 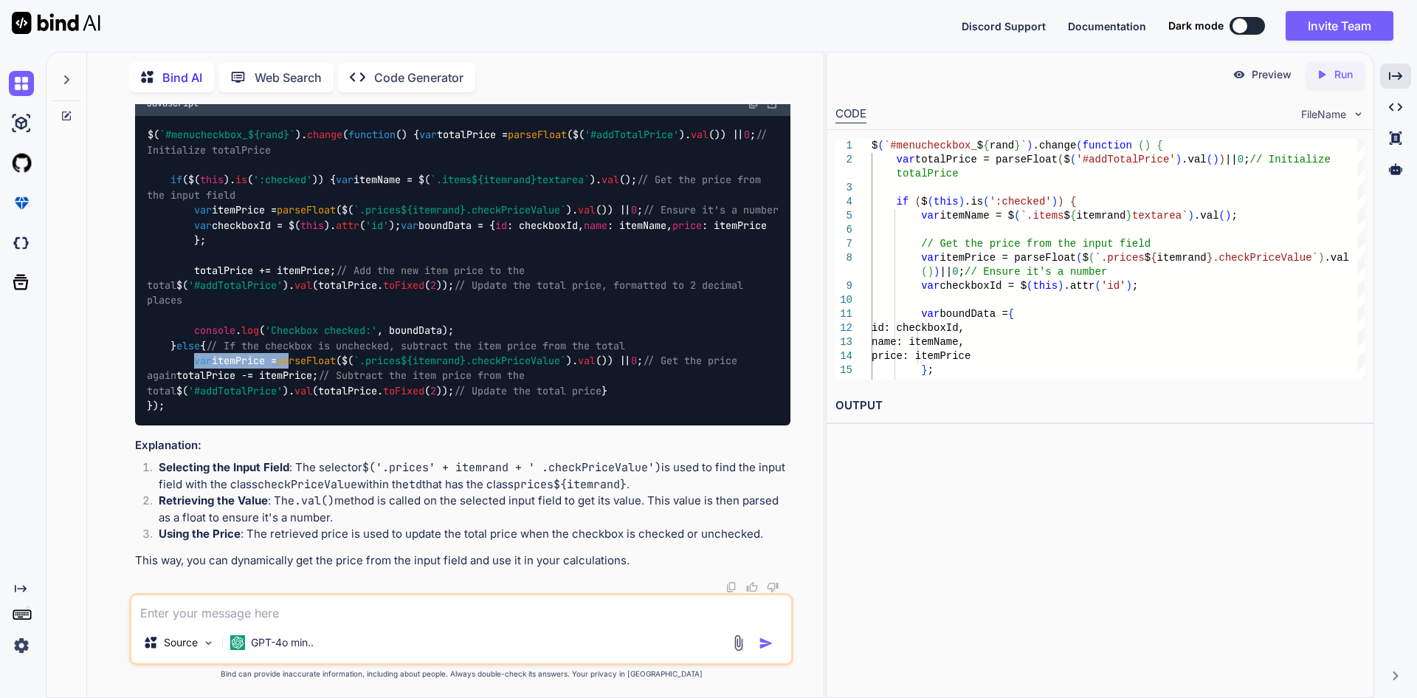 What do you see at coordinates (463, 270) in the screenshot?
I see `code: $( ). ( ( ) { totalPrice = ($( ). ()) || ; ($( ). ( )) { itemName = $( ). (); itemPrice = ($( ). ...` at bounding box center [463, 270].